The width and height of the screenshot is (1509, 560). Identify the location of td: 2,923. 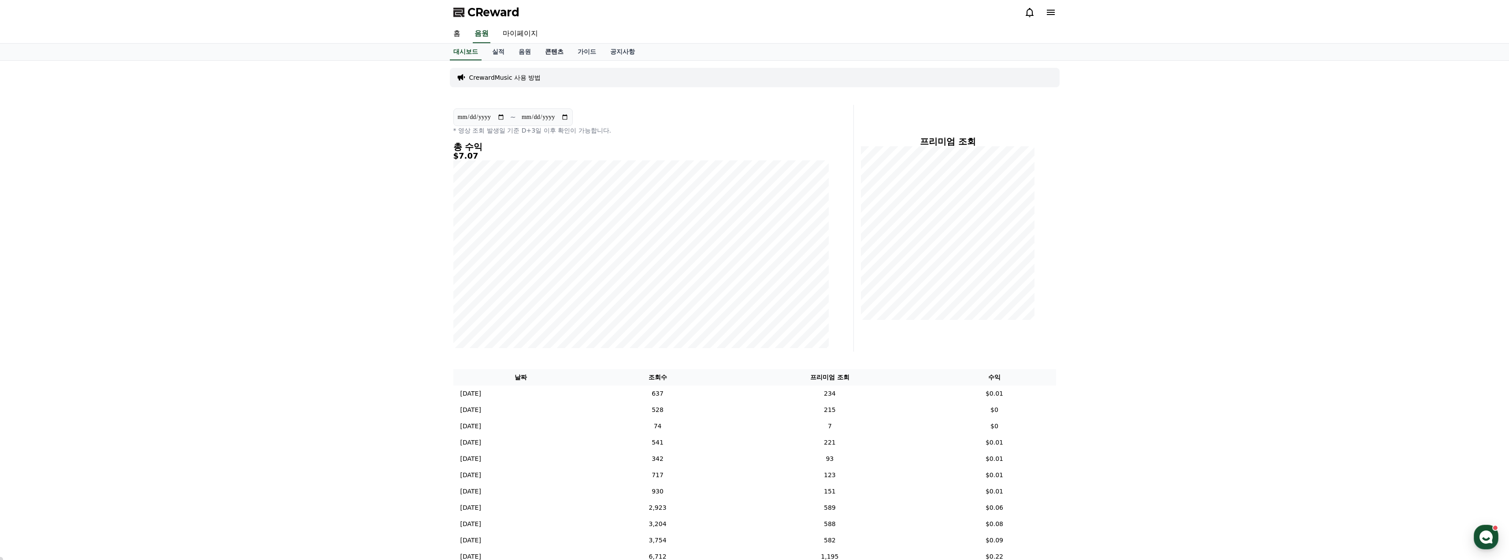
(658, 508).